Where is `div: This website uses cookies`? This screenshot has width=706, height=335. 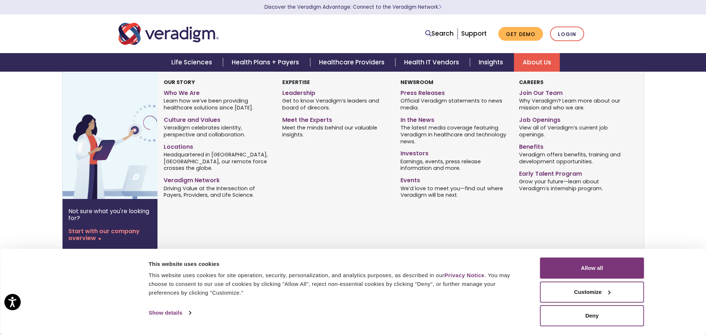
div: This website uses cookies is located at coordinates (336, 264).